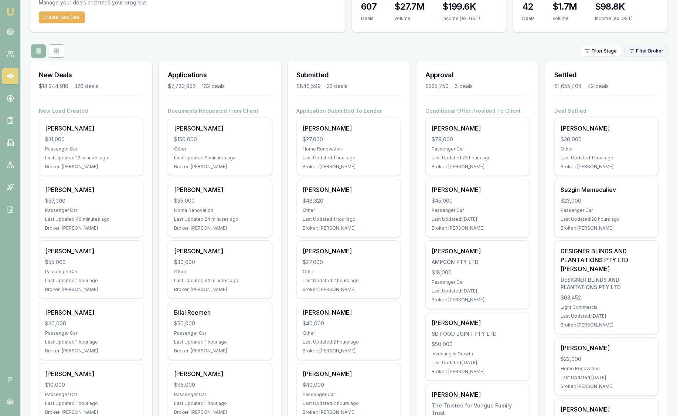  What do you see at coordinates (337, 86) in the screenshot?
I see `div: 22 deals` at bounding box center [337, 86].